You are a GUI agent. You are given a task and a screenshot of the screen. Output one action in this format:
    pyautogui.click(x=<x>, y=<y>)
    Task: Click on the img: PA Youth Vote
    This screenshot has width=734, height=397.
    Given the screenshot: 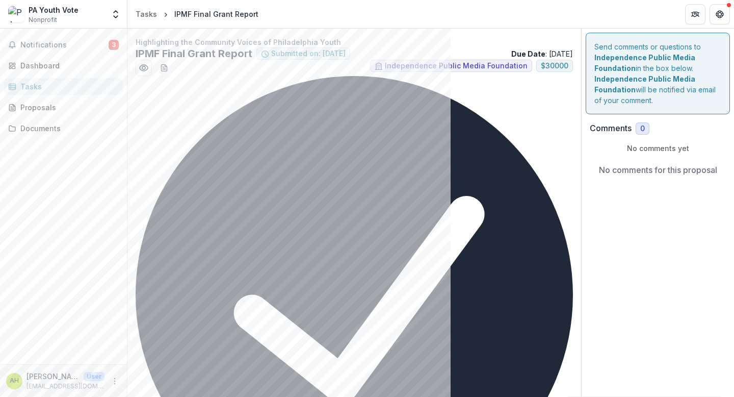 What is the action you would take?
    pyautogui.click(x=16, y=14)
    